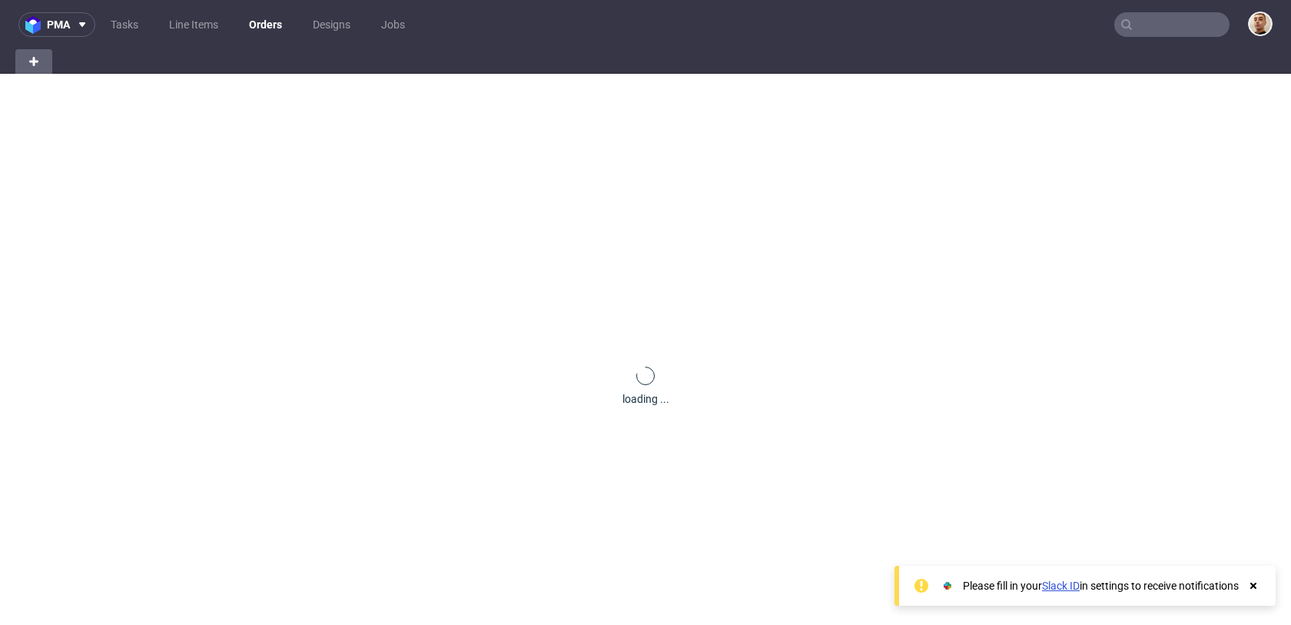 The height and width of the screenshot is (625, 1291). Describe the element at coordinates (645, 399) in the screenshot. I see `div: loading ...` at that location.